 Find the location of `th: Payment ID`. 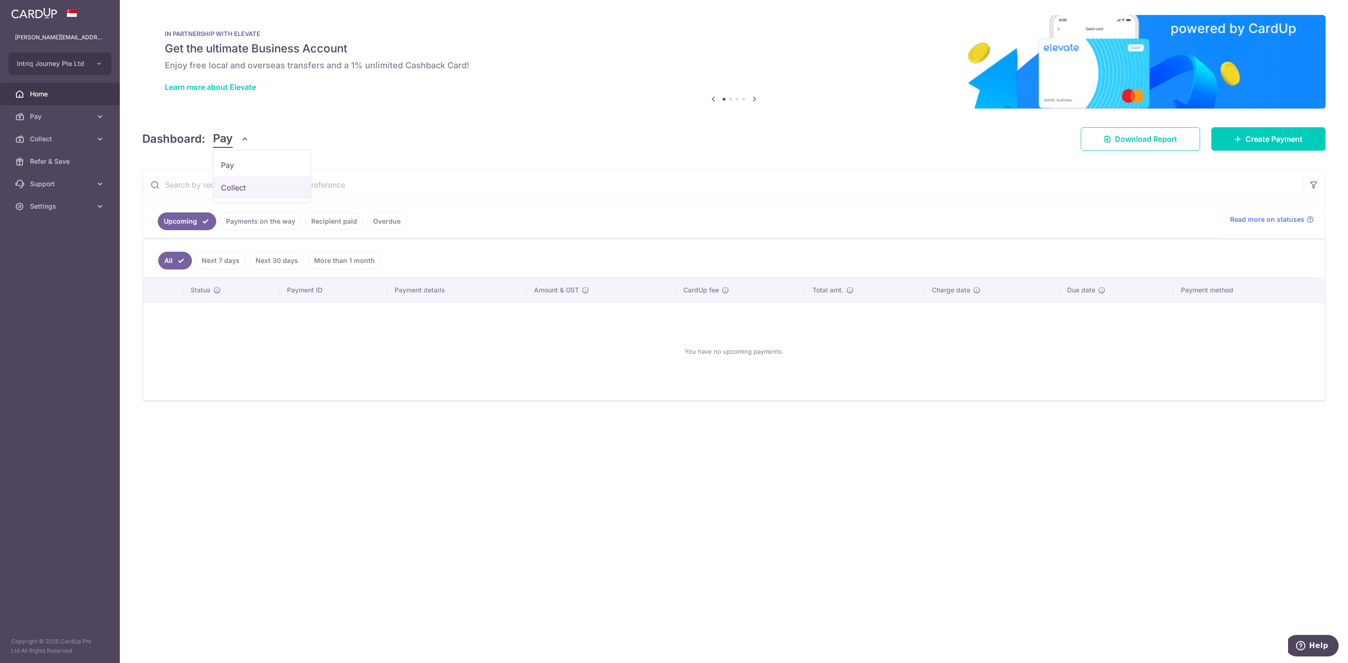

th: Payment ID is located at coordinates (333, 290).